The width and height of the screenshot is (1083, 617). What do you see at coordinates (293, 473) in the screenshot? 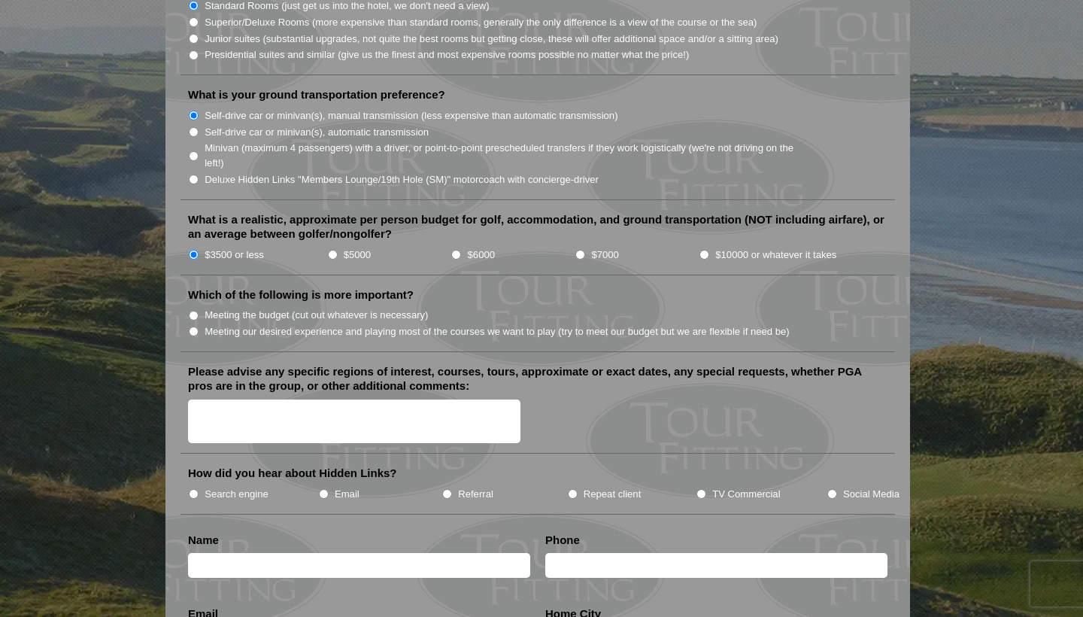
I see `label: How did you hear about Hidden Links?` at bounding box center [293, 473].